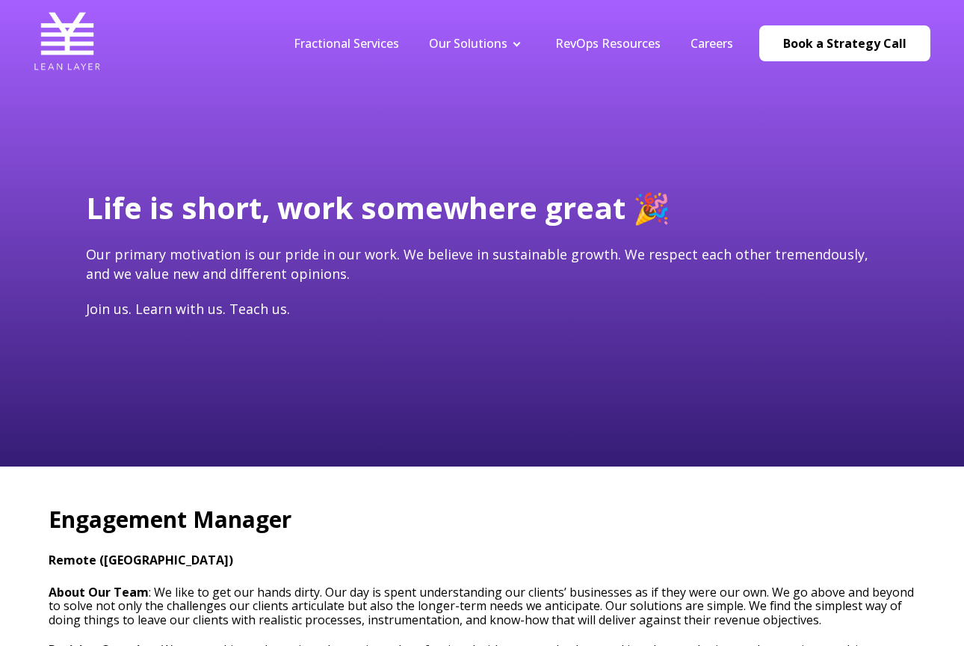 The image size is (964, 646). What do you see at coordinates (99, 592) in the screenshot?
I see `strong: About Our Team` at bounding box center [99, 592].